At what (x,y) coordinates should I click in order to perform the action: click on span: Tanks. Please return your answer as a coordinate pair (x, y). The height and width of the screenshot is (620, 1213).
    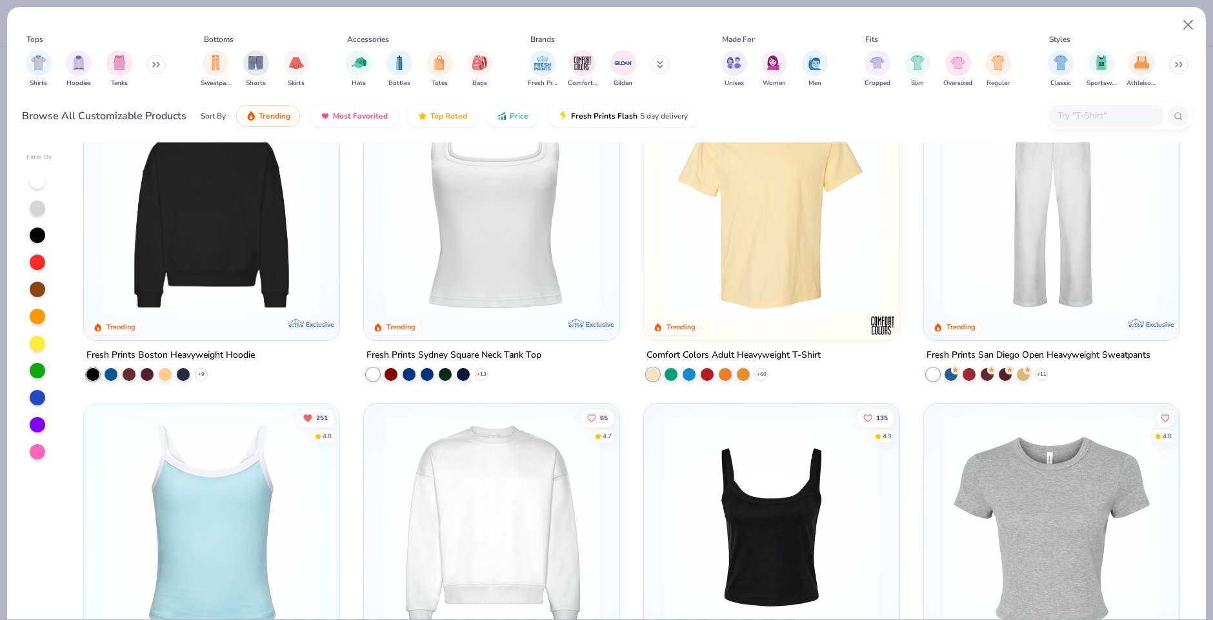
    Looking at the image, I should click on (119, 83).